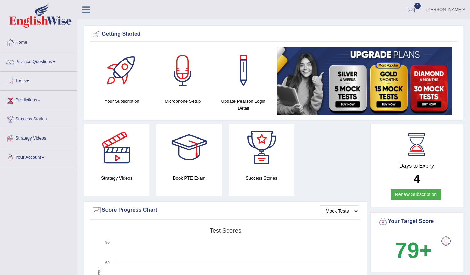  Describe the element at coordinates (416, 194) in the screenshot. I see `a: Renew Subscription` at that location.